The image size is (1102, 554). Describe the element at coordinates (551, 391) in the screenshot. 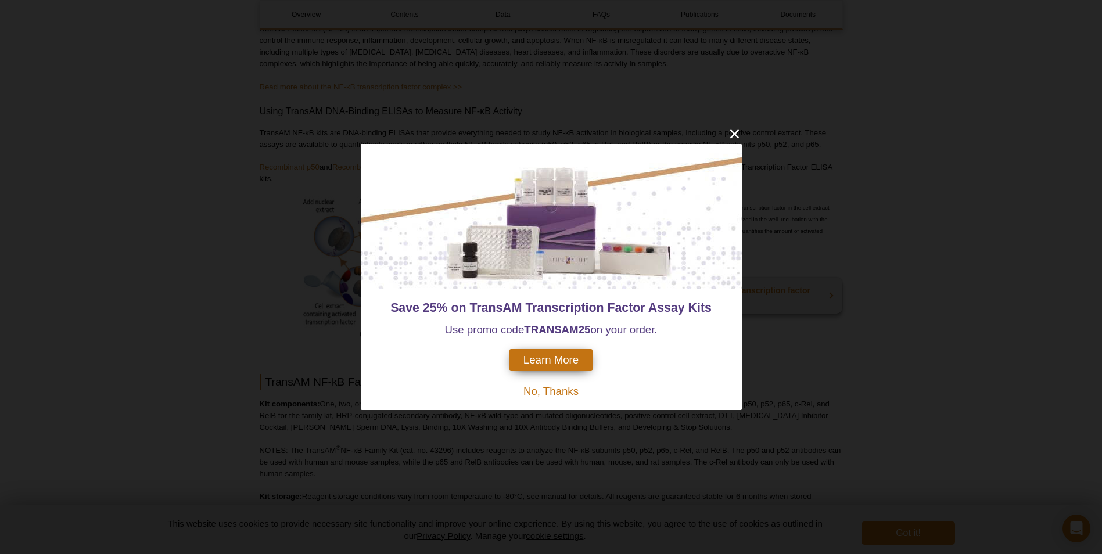

I see `span: No, Thanks` at that location.